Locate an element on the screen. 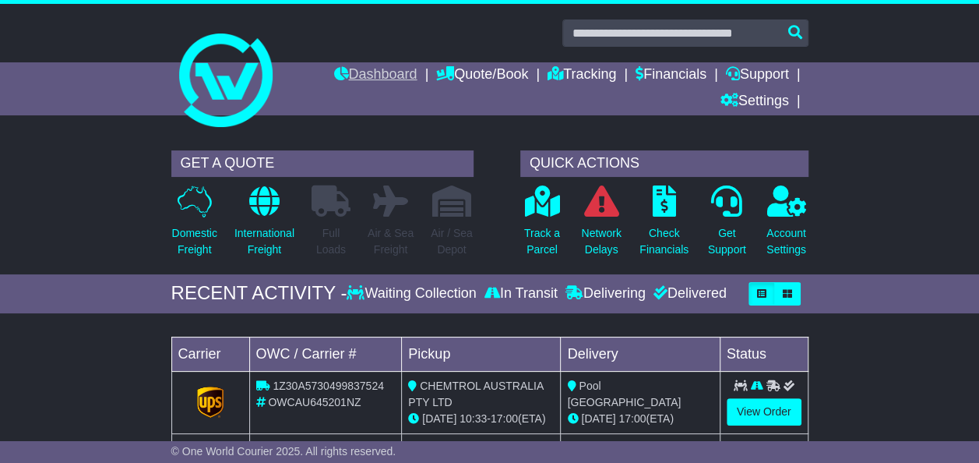  span: OWCAU645201NZ is located at coordinates (314, 402).